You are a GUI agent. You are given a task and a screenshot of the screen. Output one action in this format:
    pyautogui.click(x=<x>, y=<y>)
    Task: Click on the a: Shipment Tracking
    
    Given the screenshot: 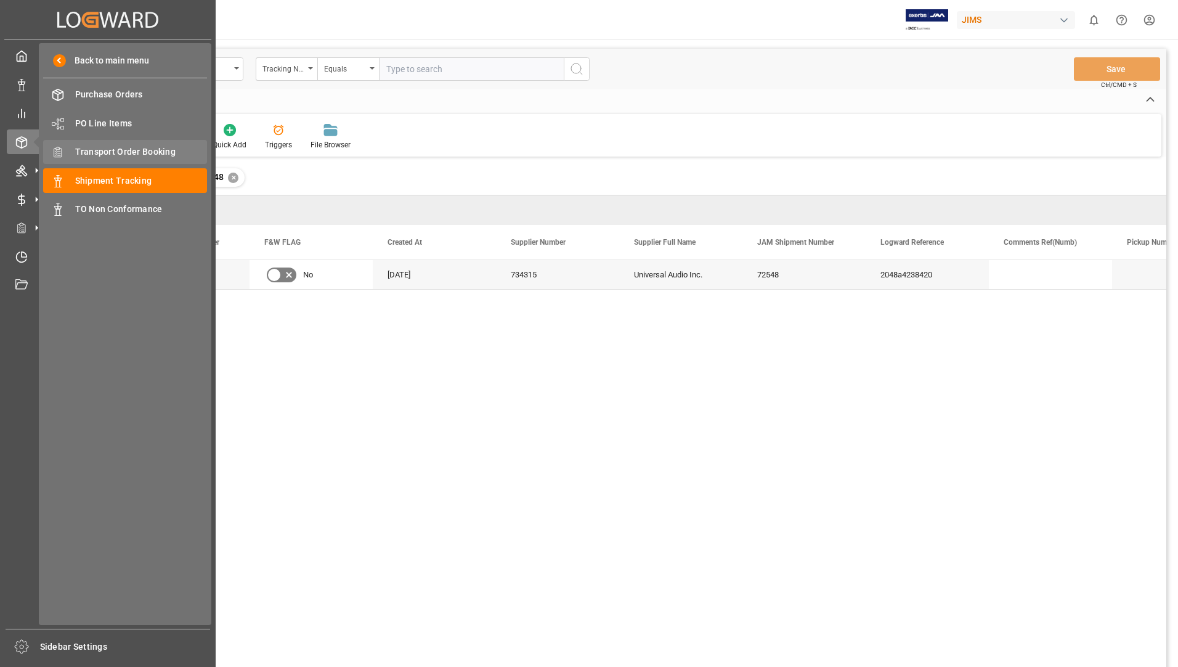 What is the action you would take?
    pyautogui.click(x=125, y=180)
    